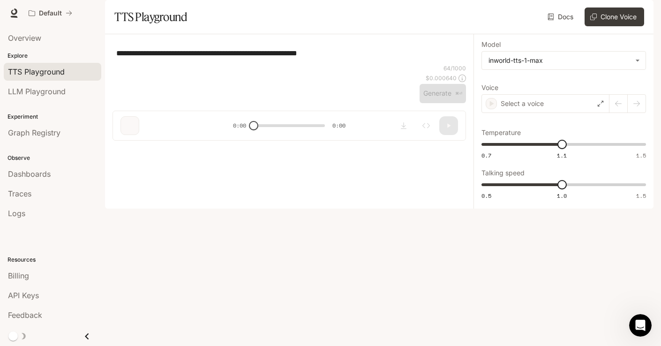 This screenshot has width=661, height=346. Describe the element at coordinates (561, 17) in the screenshot. I see `a: Docs` at that location.